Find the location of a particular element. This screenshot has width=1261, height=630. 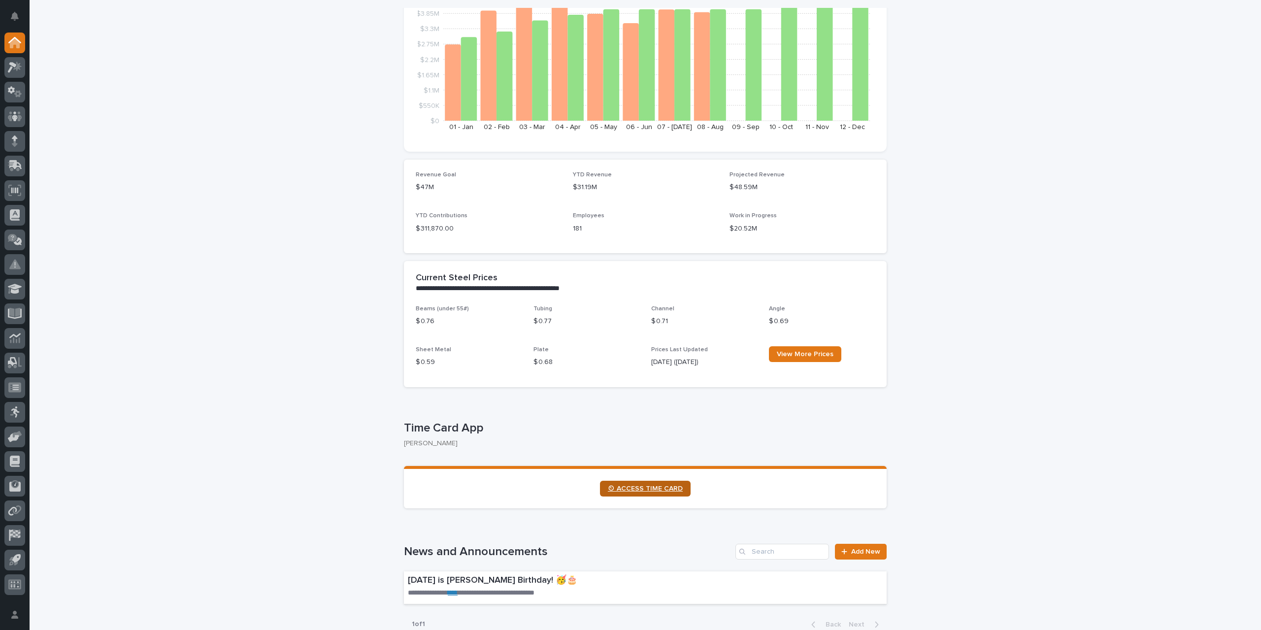

p: Time Card App is located at coordinates (643, 428).